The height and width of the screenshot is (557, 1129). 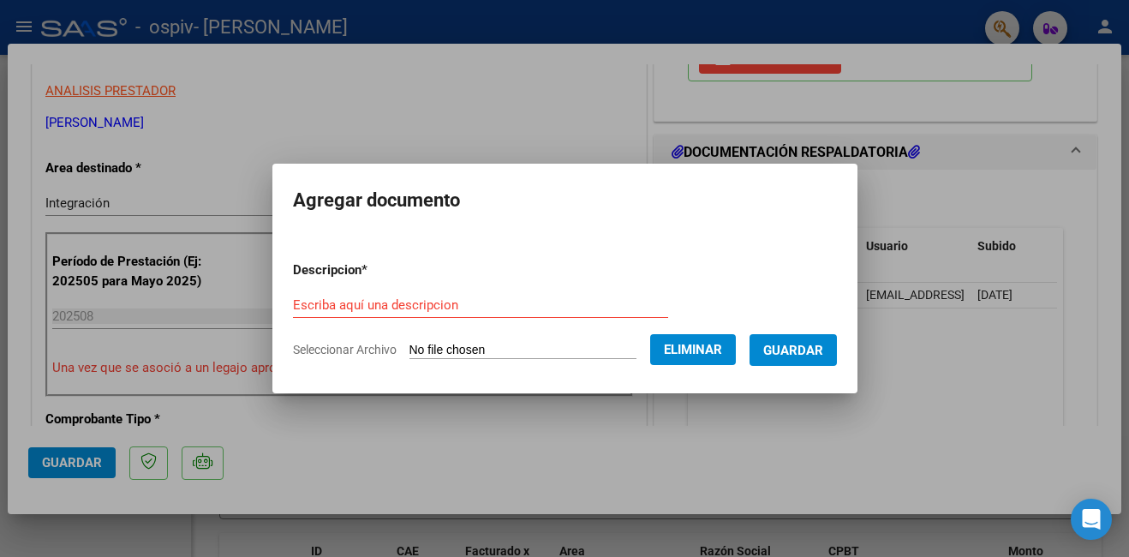 I want to click on span: Seleccionar Archivo, so click(x=344, y=350).